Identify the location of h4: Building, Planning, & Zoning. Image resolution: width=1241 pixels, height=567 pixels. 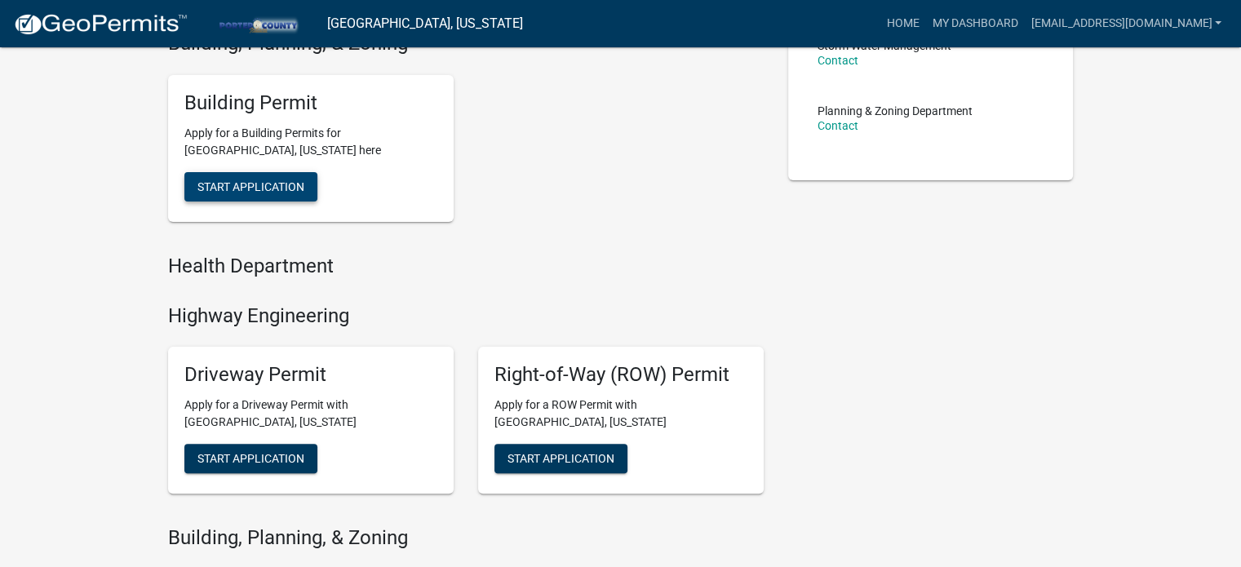
(466, 538).